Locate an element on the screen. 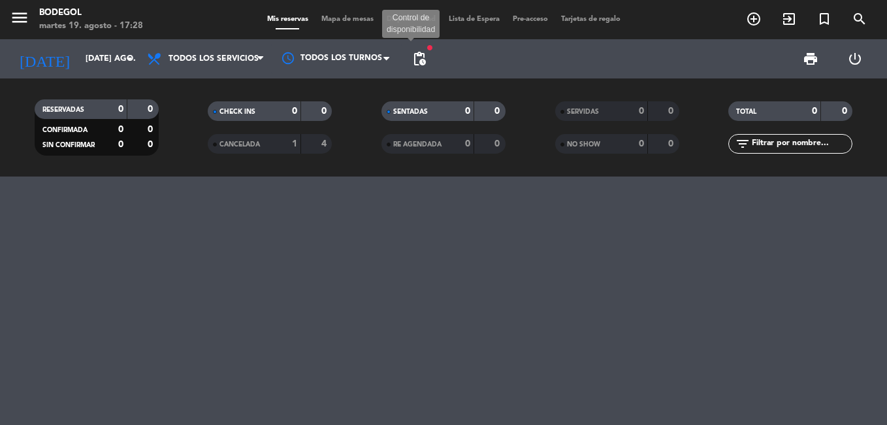  i: filter_list is located at coordinates (743, 144).